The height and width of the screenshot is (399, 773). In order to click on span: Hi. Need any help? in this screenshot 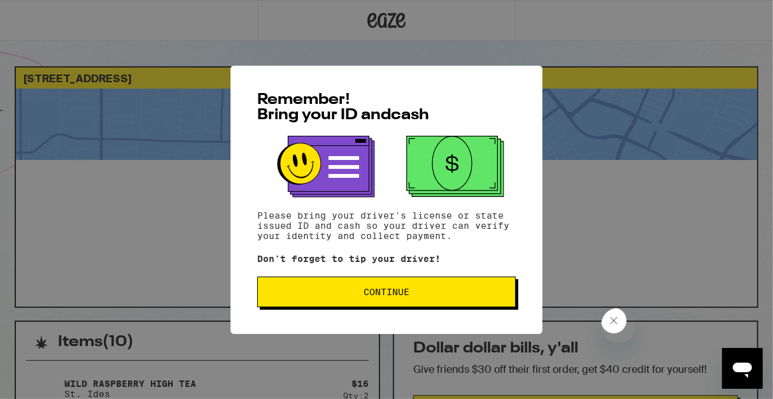, I will do `click(60, 14)`.